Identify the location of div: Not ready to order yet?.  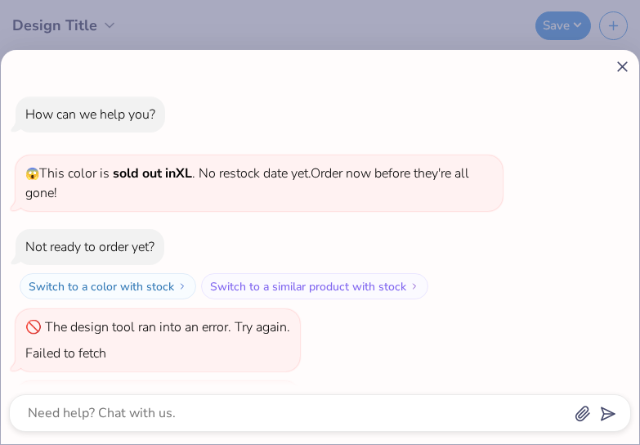
(90, 247).